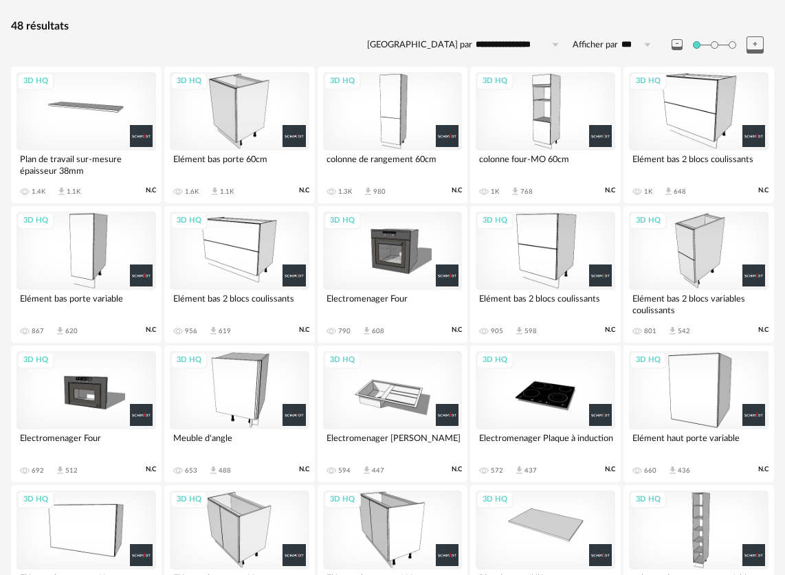 This screenshot has width=785, height=575. I want to click on div: 620, so click(71, 331).